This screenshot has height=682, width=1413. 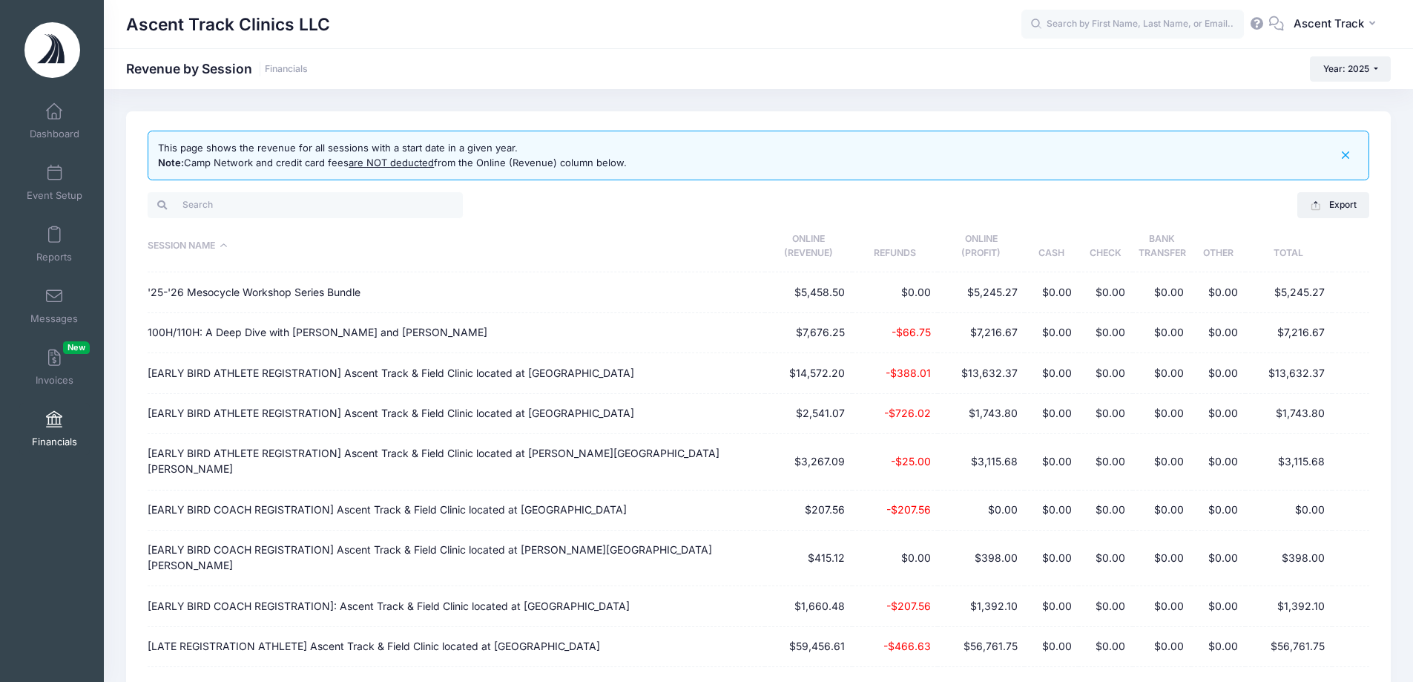 What do you see at coordinates (54, 380) in the screenshot?
I see `span: Invoices` at bounding box center [54, 380].